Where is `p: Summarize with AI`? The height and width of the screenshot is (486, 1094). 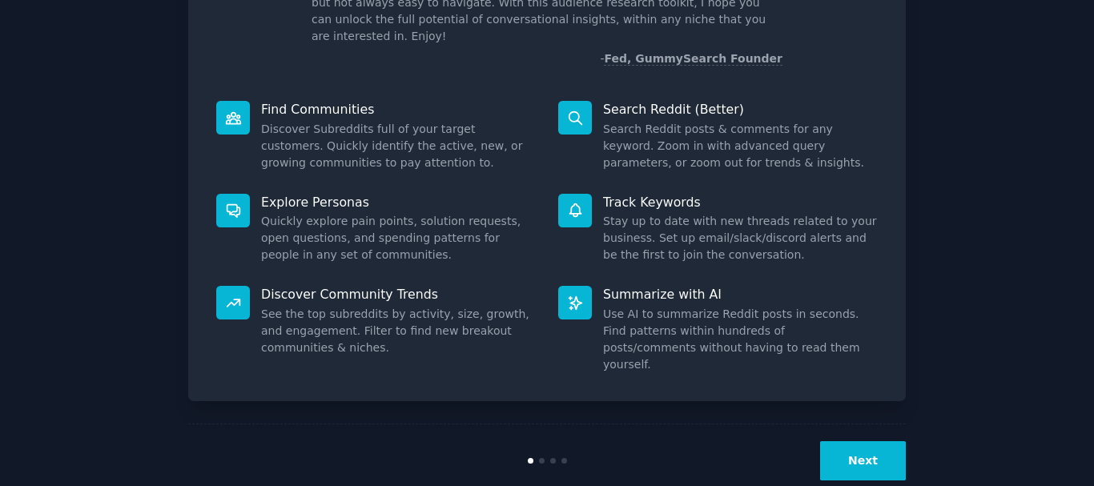
p: Summarize with AI is located at coordinates (740, 294).